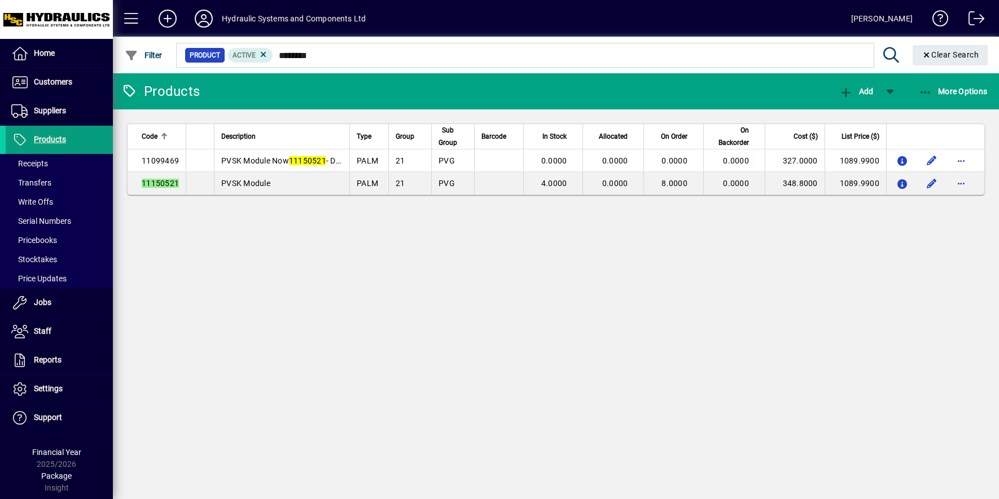 This screenshot has height=499, width=999. I want to click on div: Sub Group, so click(452, 137).